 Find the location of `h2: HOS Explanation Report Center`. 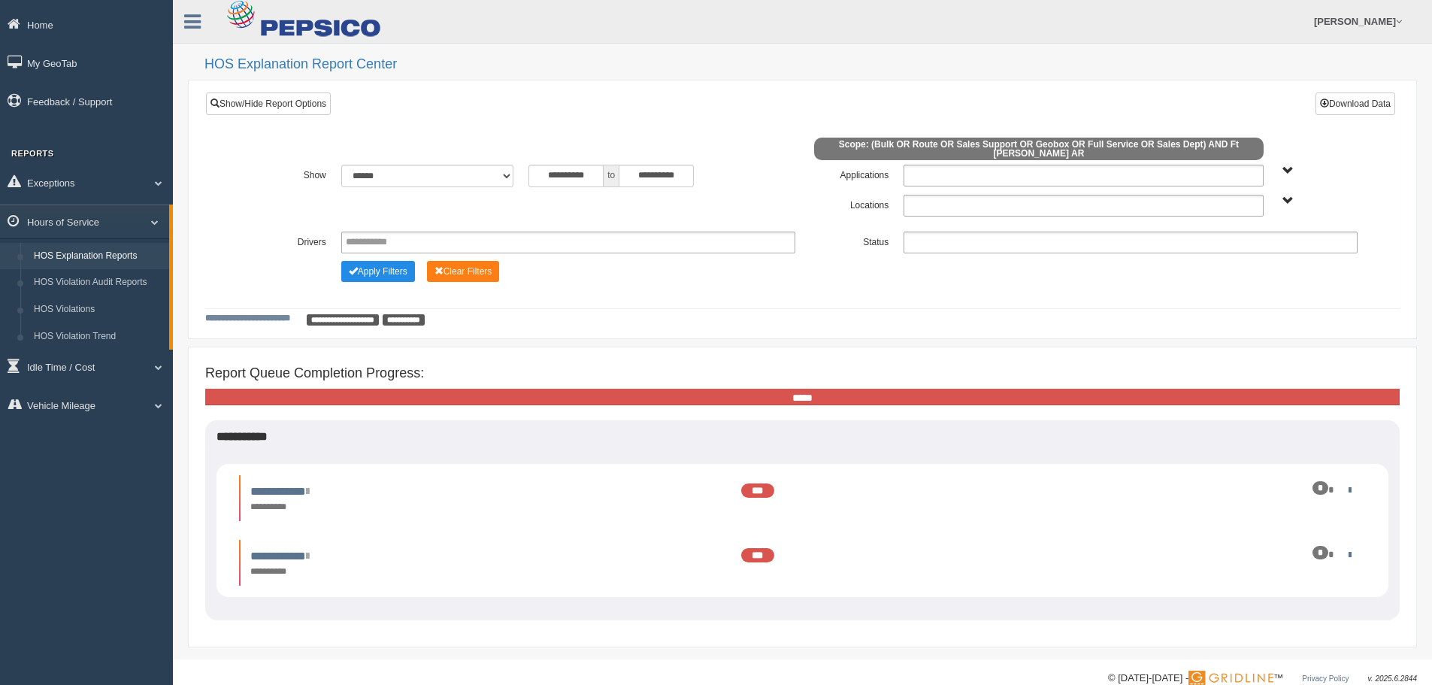

h2: HOS Explanation Report Center is located at coordinates (810, 65).